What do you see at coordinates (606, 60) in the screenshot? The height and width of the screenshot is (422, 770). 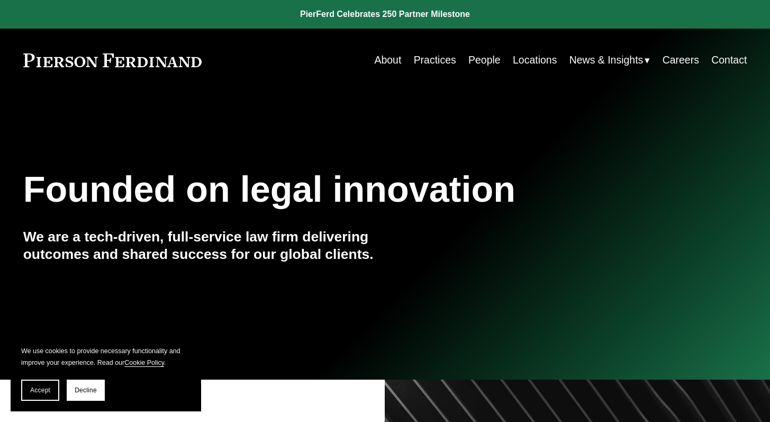 I see `span: News & Insights` at bounding box center [606, 60].